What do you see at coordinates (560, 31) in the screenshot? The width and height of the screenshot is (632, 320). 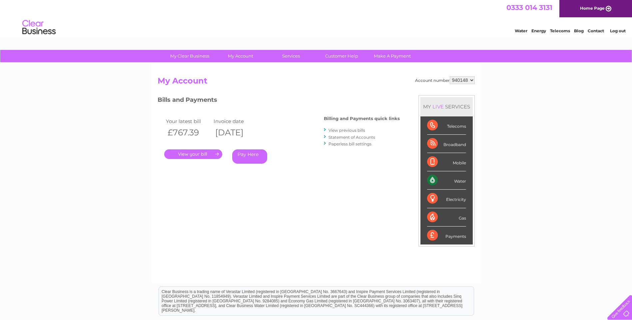 I see `a: Telecoms` at bounding box center [560, 31].